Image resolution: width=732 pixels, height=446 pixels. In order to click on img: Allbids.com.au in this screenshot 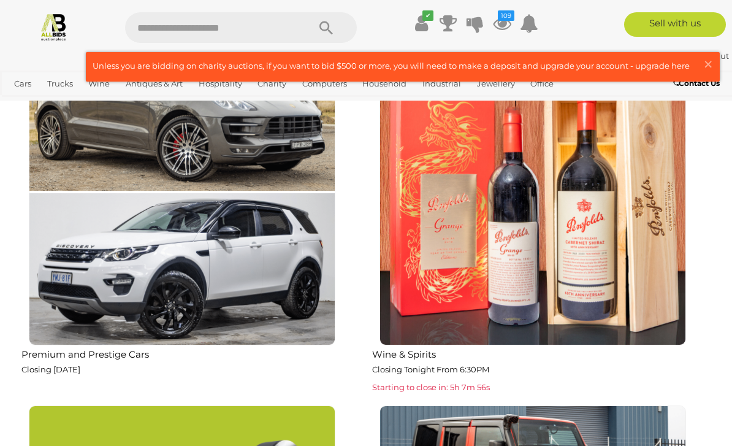, I will do `click(53, 26)`.